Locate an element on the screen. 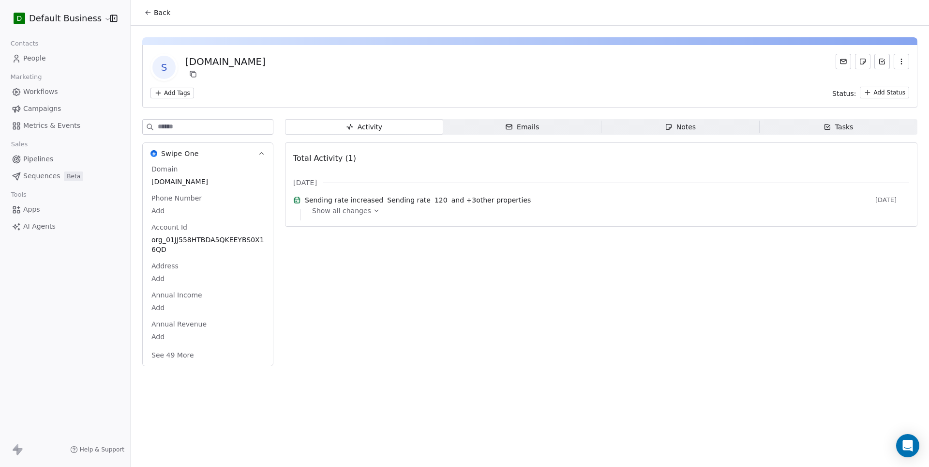  span: Sending rate is located at coordinates (409, 200).